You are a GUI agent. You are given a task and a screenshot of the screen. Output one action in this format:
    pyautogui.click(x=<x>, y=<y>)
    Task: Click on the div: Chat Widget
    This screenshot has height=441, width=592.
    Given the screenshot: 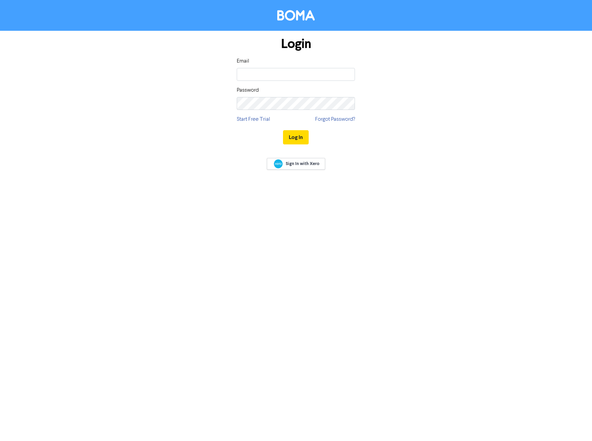 What is the action you would take?
    pyautogui.click(x=576, y=424)
    